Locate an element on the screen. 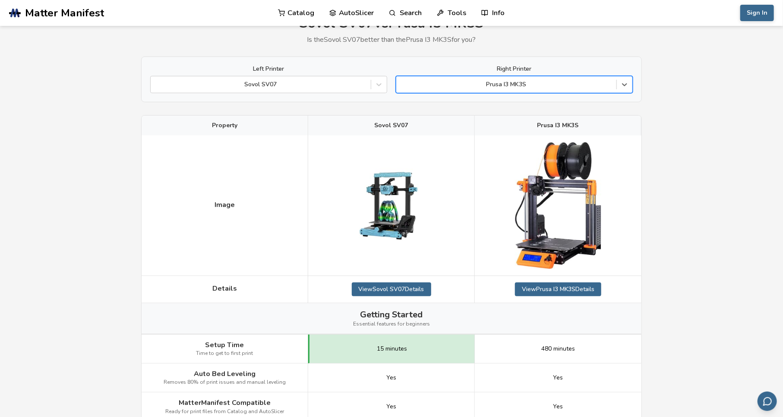 This screenshot has height=417, width=783. span: Property is located at coordinates (224, 126).